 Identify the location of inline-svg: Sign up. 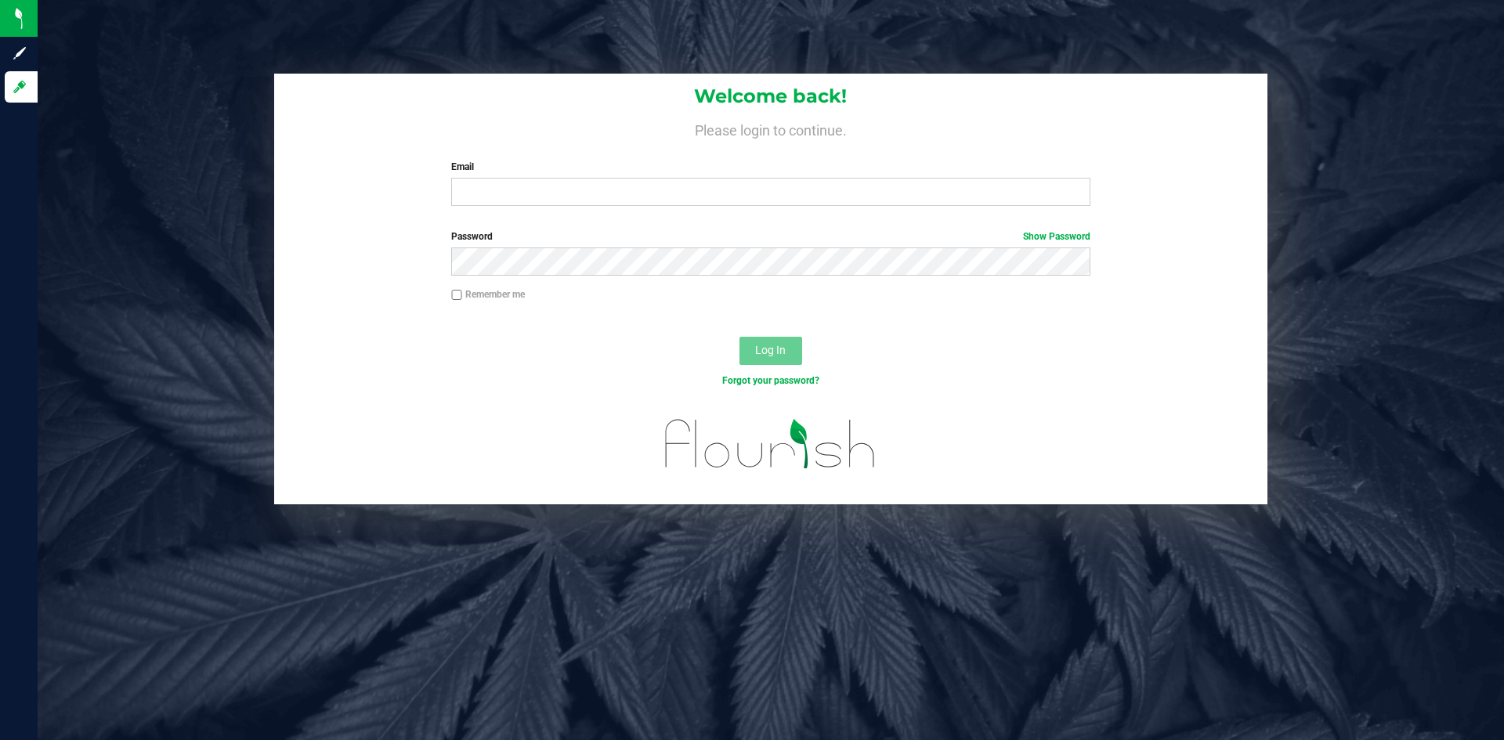
(20, 53).